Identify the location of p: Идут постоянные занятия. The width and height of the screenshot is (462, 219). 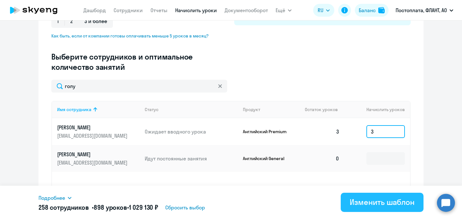
(191, 159).